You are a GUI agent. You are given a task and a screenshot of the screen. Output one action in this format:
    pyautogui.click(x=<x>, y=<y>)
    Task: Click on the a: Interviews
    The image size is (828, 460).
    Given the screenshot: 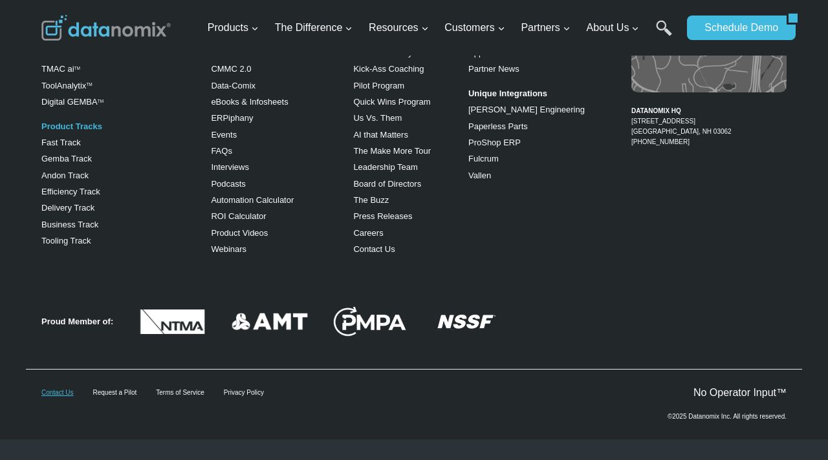 What is the action you would take?
    pyautogui.click(x=230, y=167)
    